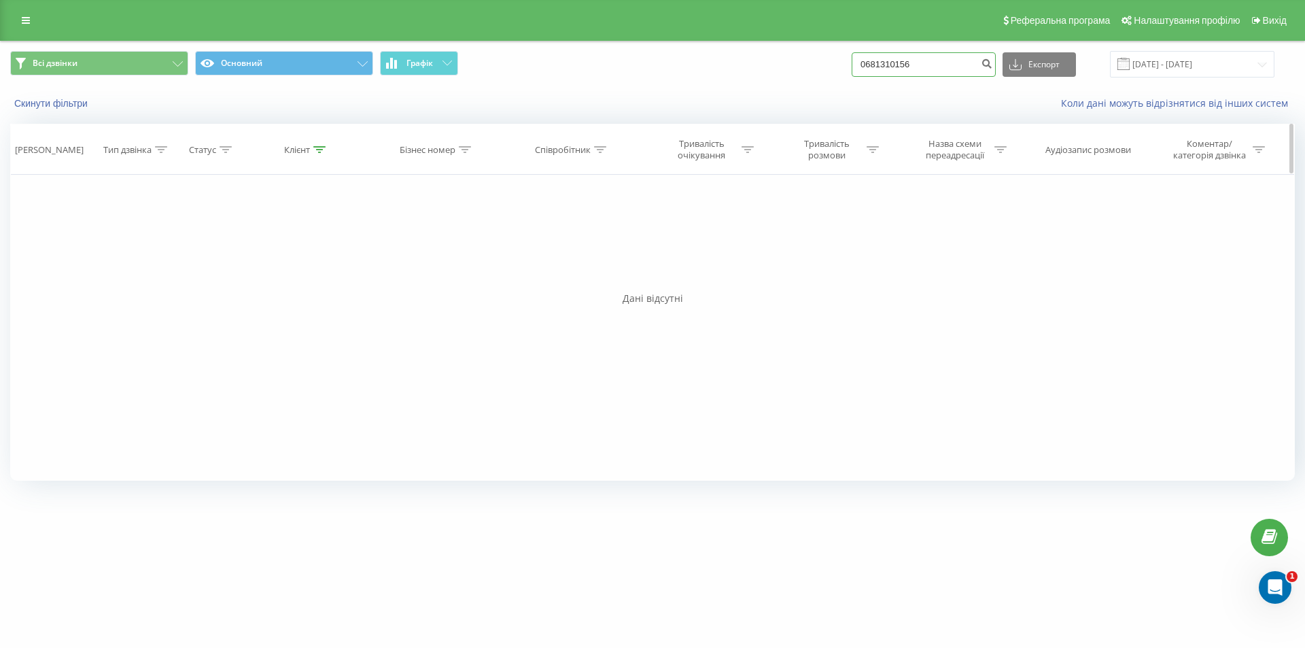 Image resolution: width=1305 pixels, height=648 pixels. I want to click on div: Співробітник, so click(563, 150).